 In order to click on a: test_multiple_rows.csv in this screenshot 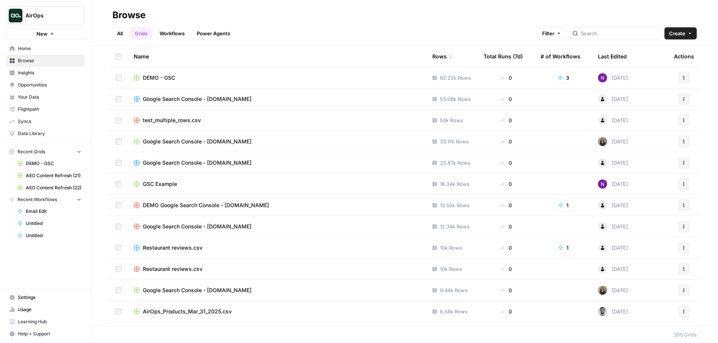, I will do `click(277, 120)`.